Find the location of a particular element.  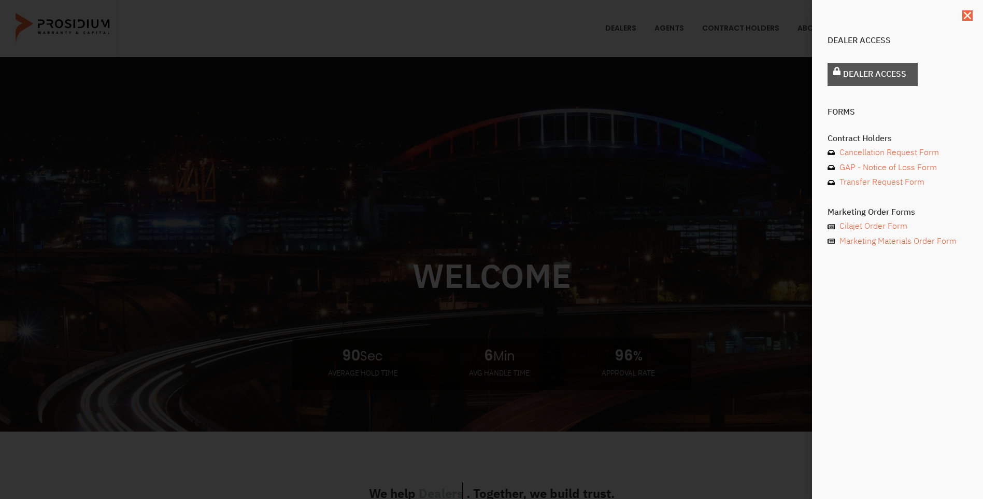

a: Dealer Access is located at coordinates (873, 74).